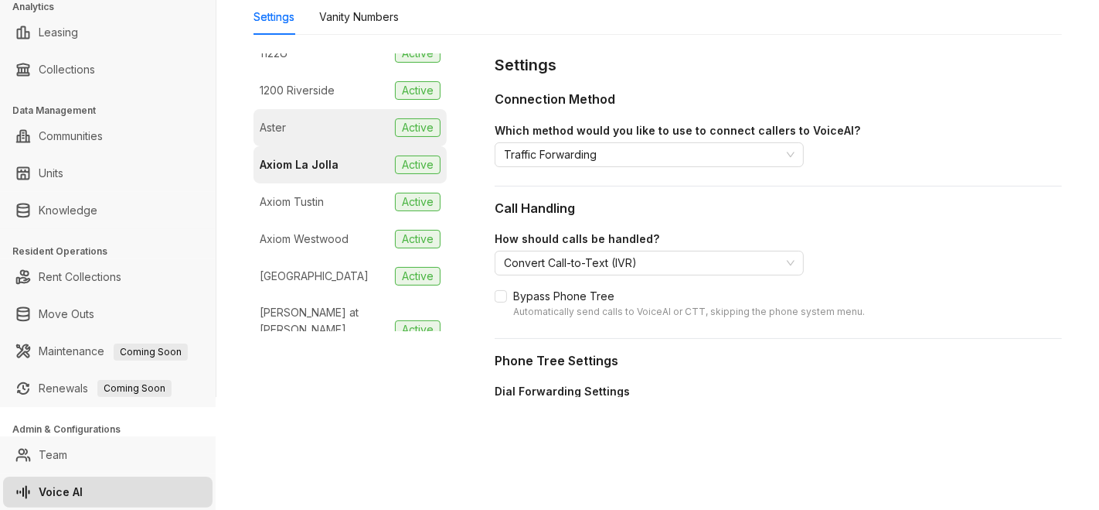  I want to click on div: Call Handling, so click(779, 208).